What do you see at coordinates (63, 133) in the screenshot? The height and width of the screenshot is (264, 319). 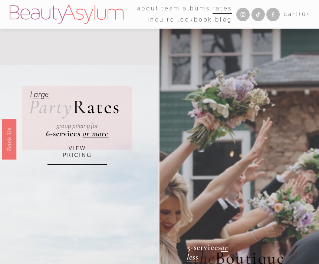 I see `strong: 6-services` at bounding box center [63, 133].